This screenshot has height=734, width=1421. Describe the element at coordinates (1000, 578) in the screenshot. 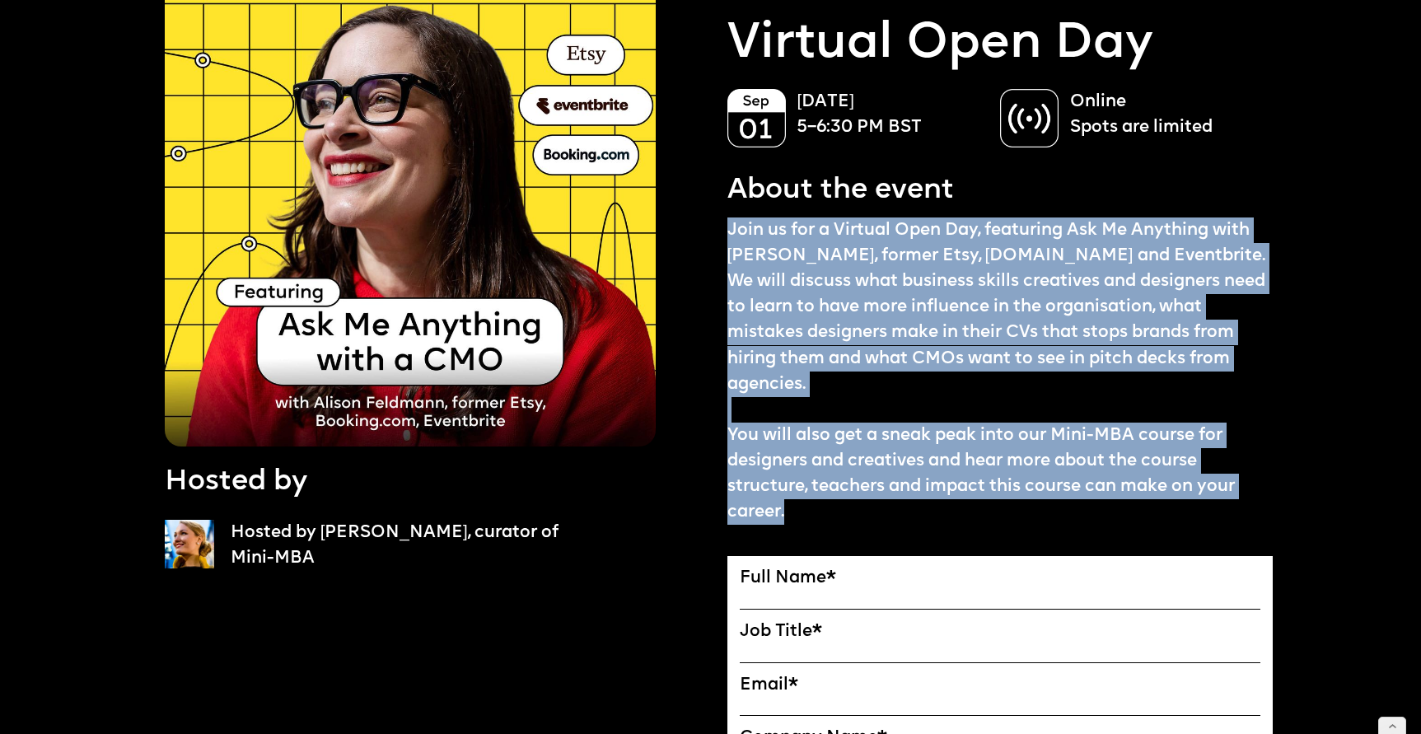

I see `label: Full Name` at that location.